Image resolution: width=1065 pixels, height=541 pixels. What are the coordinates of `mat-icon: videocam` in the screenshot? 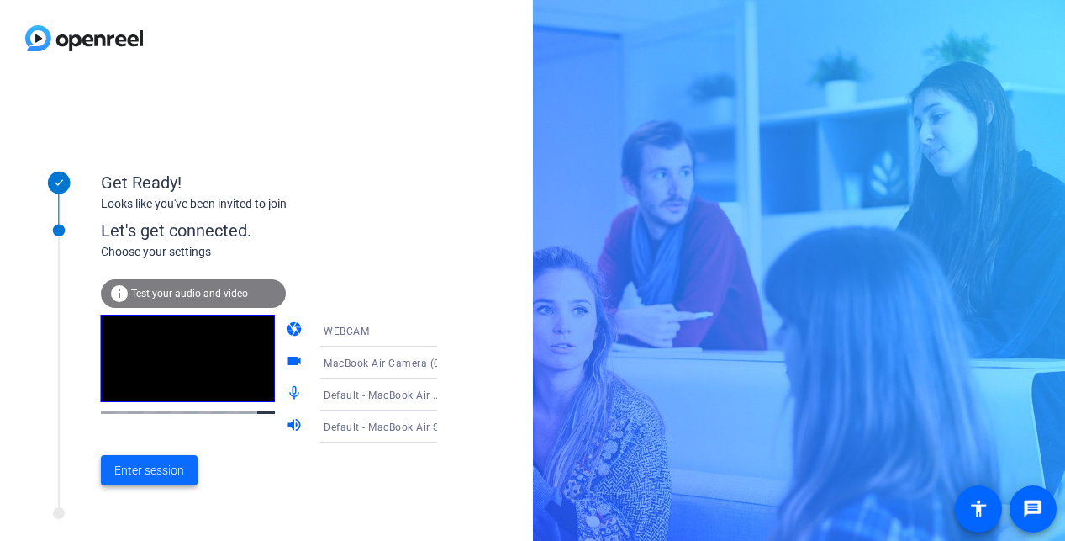 It's located at (296, 362).